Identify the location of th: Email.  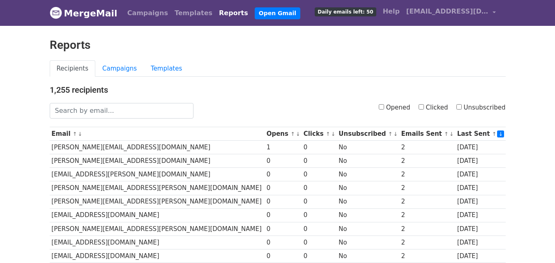
(157, 134).